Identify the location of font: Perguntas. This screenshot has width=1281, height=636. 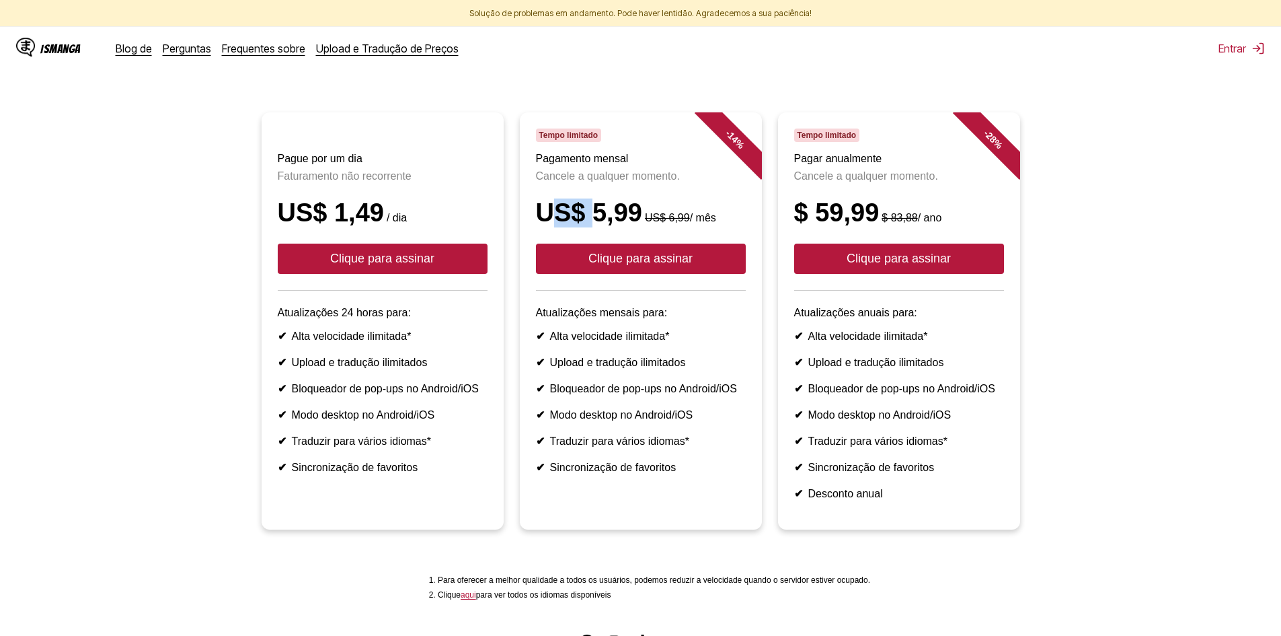
(187, 48).